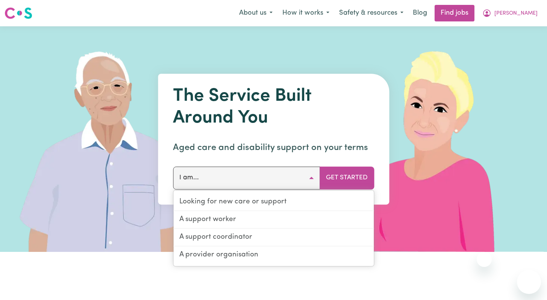  Describe the element at coordinates (454, 13) in the screenshot. I see `a: Find jobs` at that location.